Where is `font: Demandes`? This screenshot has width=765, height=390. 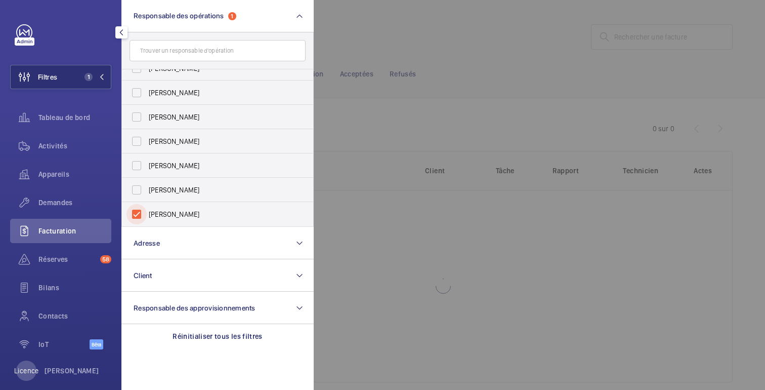
font: Demandes is located at coordinates (56, 202).